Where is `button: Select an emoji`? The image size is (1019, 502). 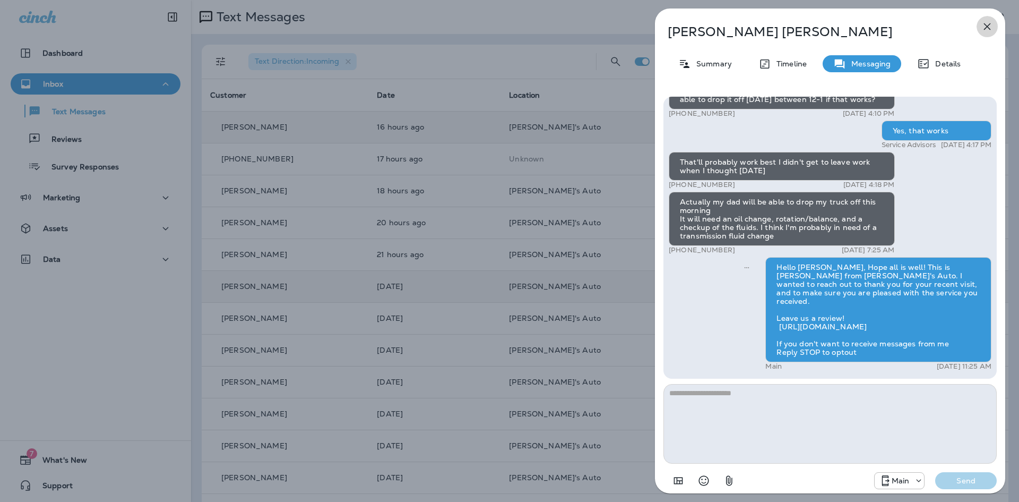
button: Select an emoji is located at coordinates (704, 480).